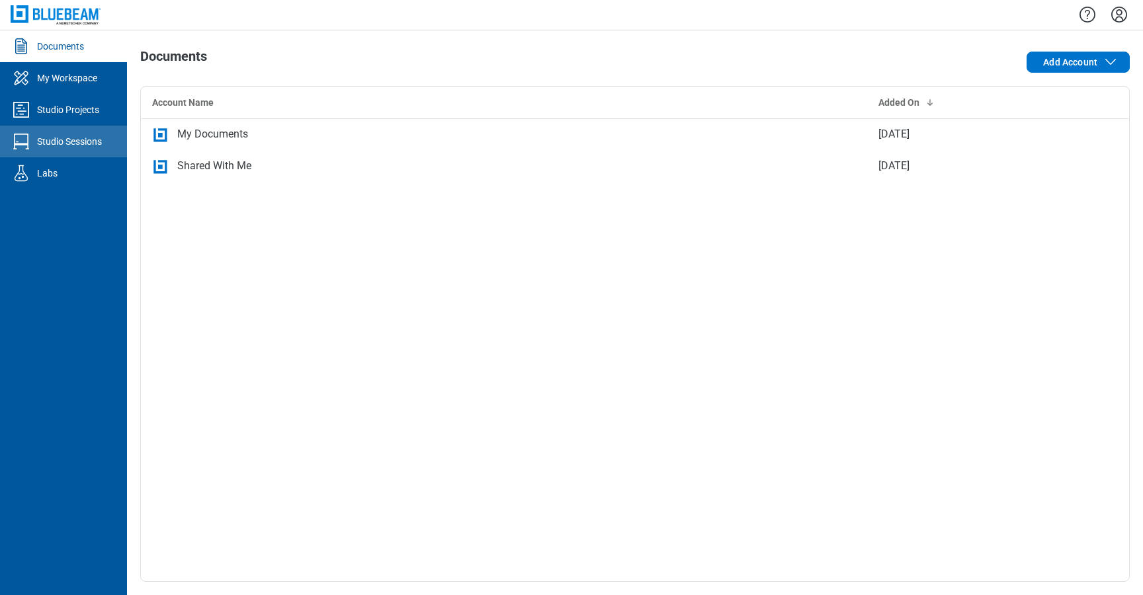 The width and height of the screenshot is (1143, 595). I want to click on div: Shared With Me, so click(214, 166).